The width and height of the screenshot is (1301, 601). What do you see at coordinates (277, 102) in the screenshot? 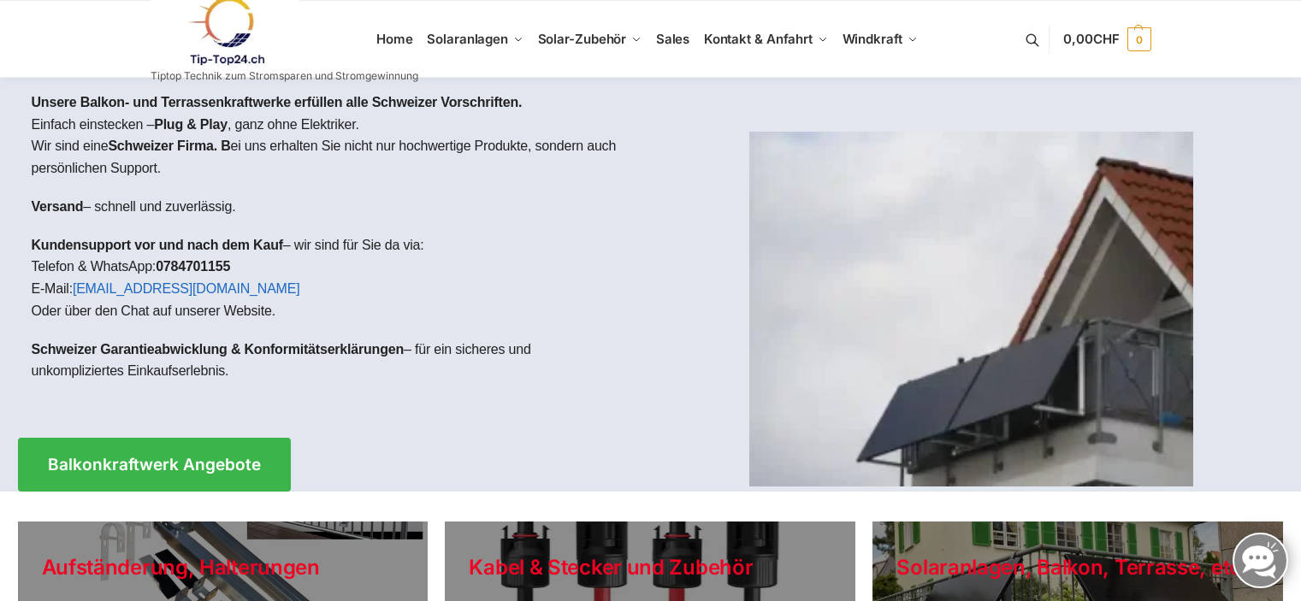
I see `strong: Unsere Balkon- und Terrassenkraftwerke erfüllen alle Schweizer Vorschriften.` at bounding box center [277, 102].